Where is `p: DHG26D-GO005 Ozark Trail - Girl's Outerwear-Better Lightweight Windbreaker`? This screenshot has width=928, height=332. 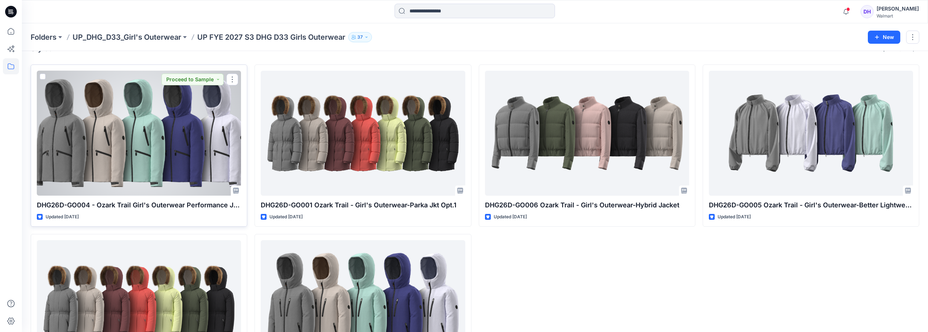 p: DHG26D-GO005 Ozark Trail - Girl's Outerwear-Better Lightweight Windbreaker is located at coordinates (811, 205).